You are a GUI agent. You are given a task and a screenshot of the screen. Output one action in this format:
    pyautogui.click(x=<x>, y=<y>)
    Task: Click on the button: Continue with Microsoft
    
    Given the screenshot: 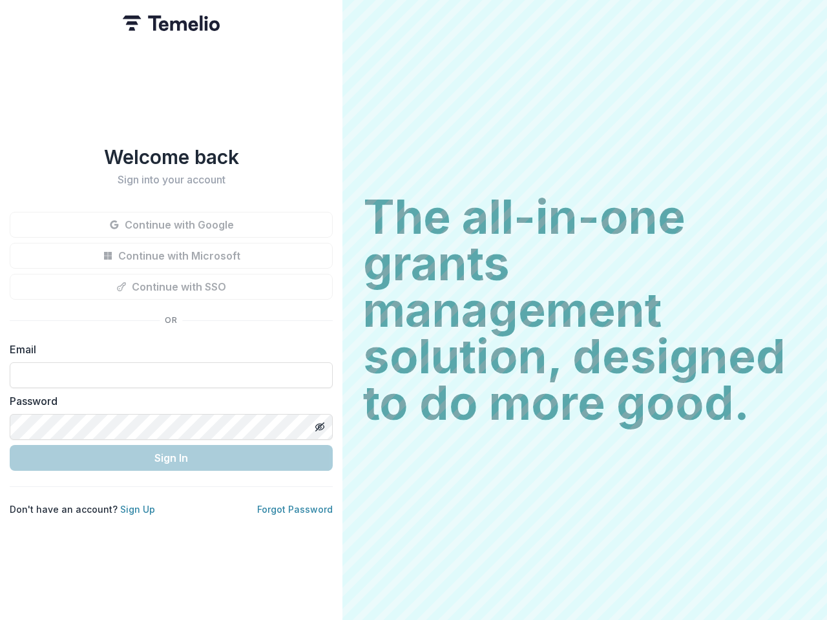 What is the action you would take?
    pyautogui.click(x=171, y=256)
    